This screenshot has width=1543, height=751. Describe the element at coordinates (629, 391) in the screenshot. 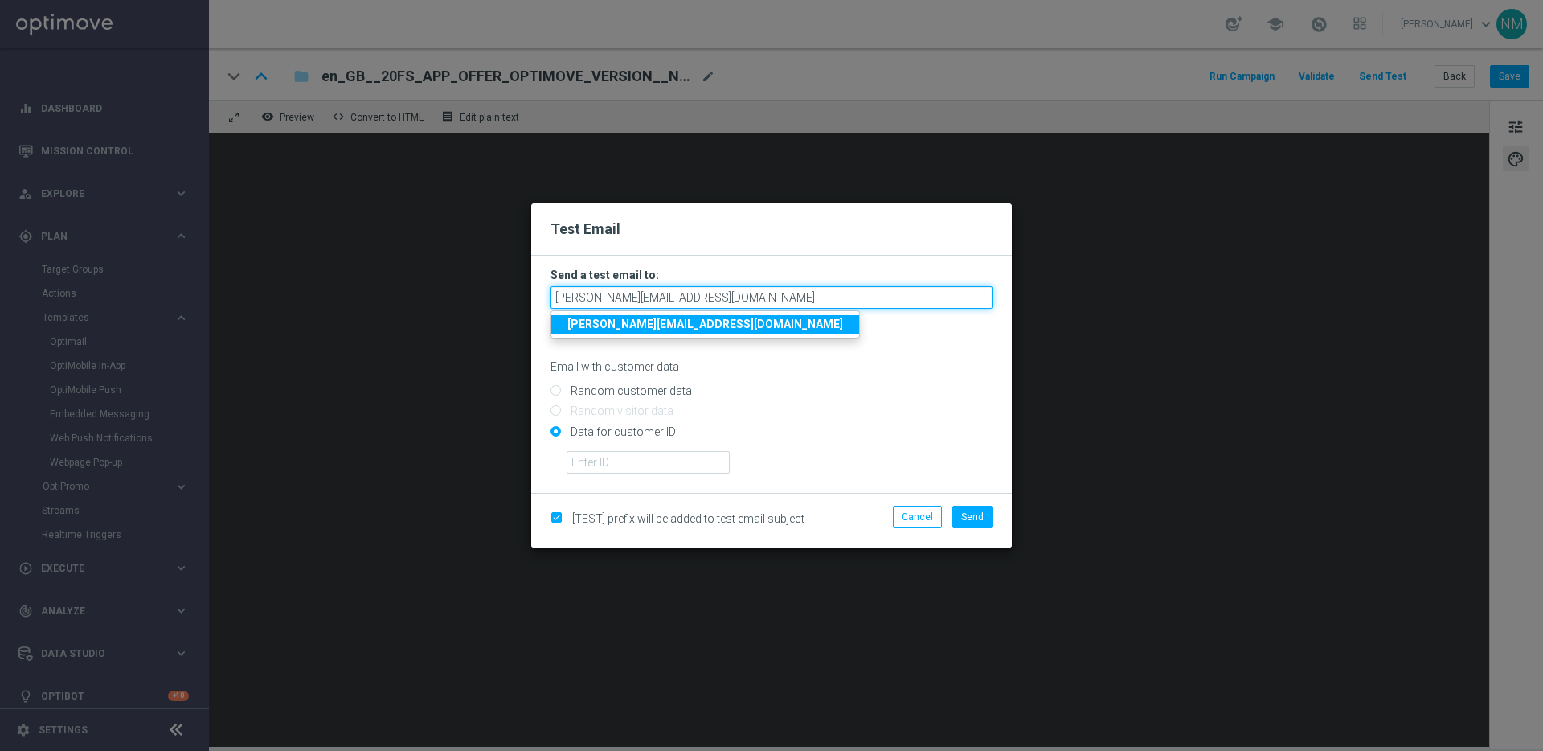

I see `label: Random customer data` at that location.